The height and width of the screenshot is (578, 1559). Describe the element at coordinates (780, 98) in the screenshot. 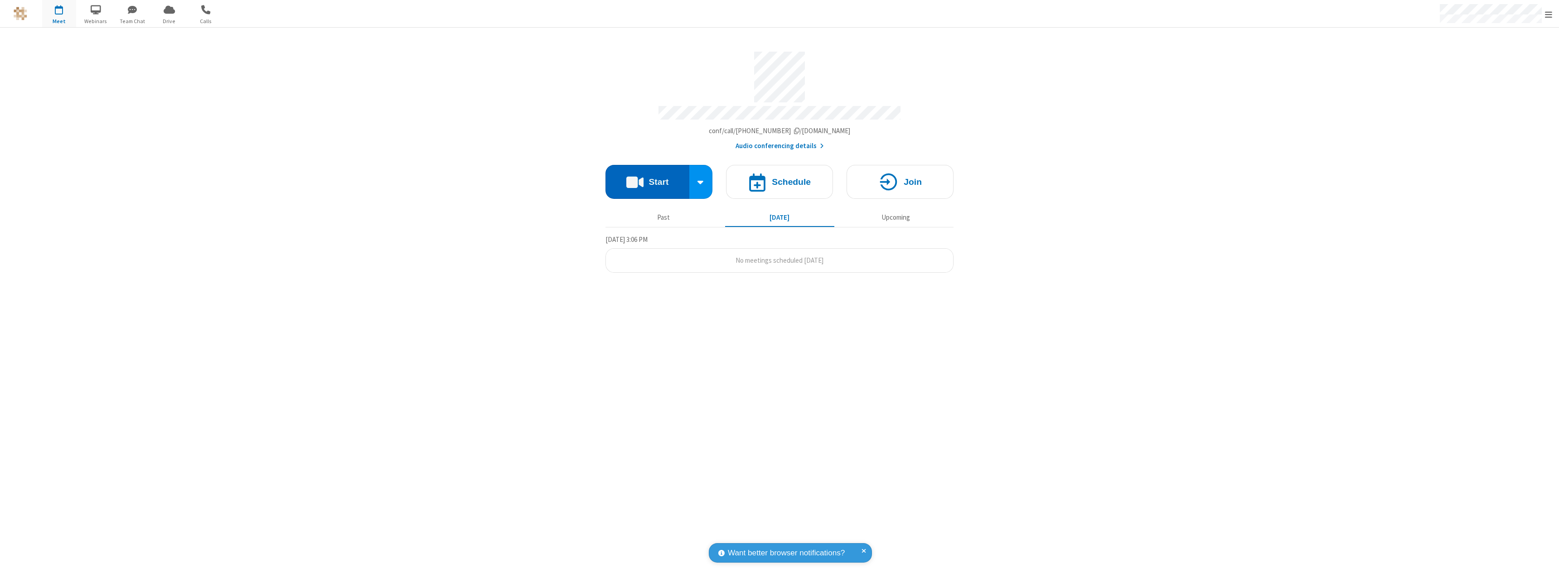

I see `section: Account details` at that location.